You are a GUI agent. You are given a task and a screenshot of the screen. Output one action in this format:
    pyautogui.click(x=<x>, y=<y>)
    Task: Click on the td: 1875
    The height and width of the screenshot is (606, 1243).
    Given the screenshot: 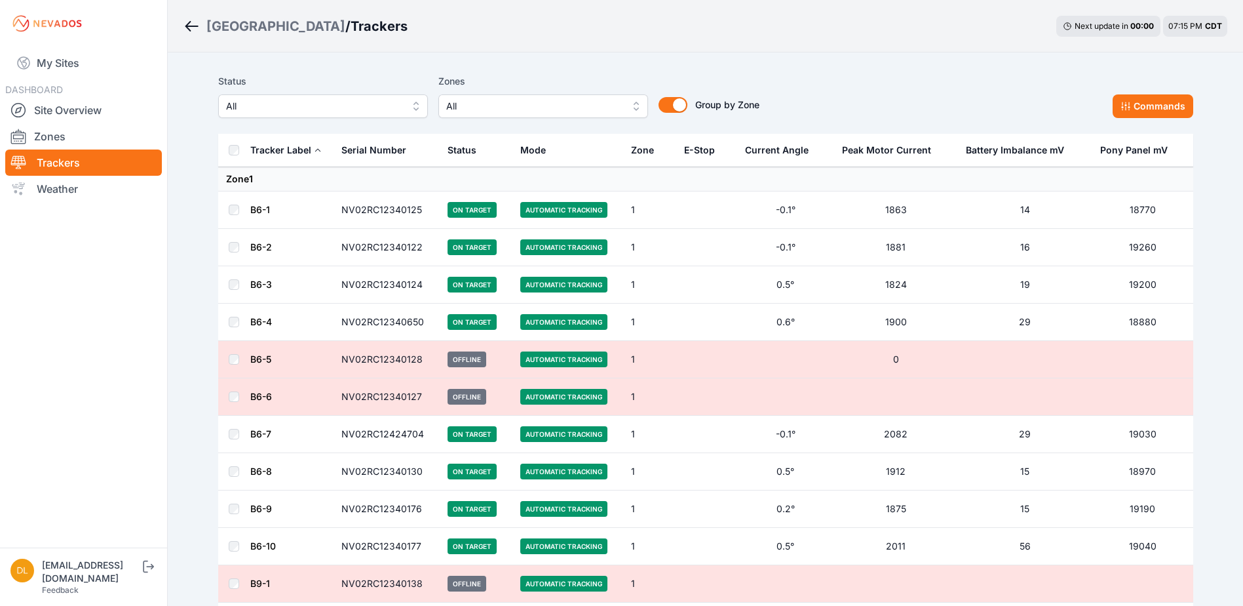 What is the action you would take?
    pyautogui.click(x=896, y=509)
    